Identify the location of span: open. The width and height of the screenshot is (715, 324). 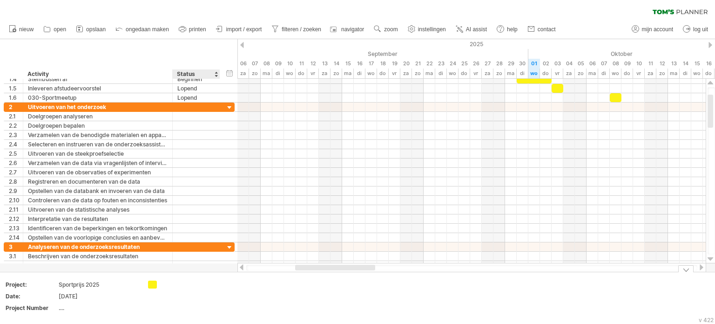
(60, 29).